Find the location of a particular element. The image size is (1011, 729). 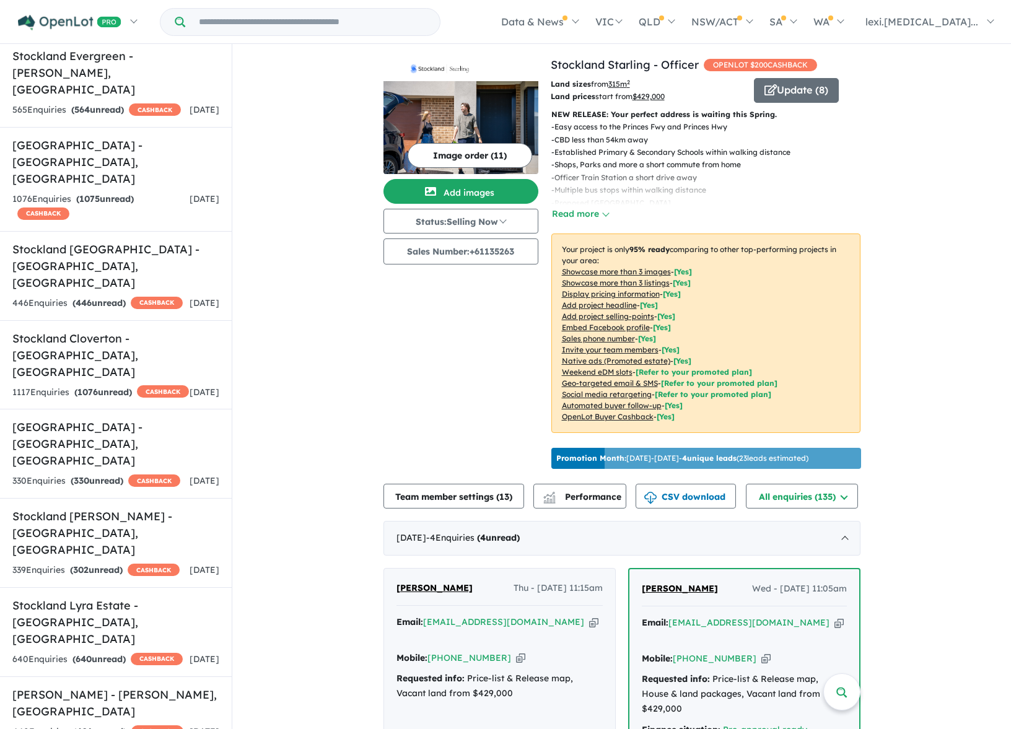

span: Performance is located at coordinates (583, 497).